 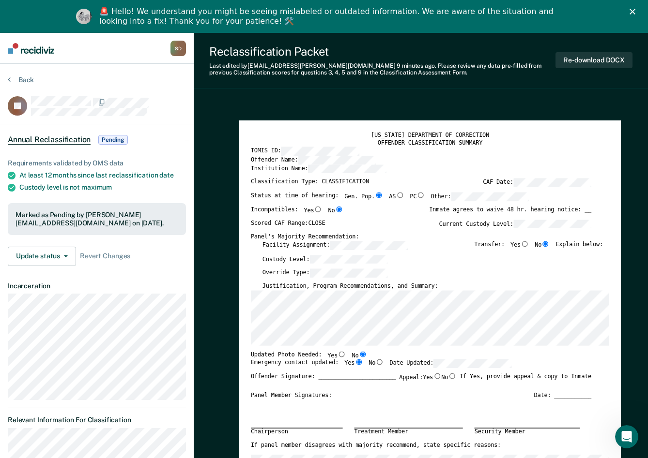 What do you see at coordinates (450, 363) in the screenshot?
I see `label: Date Updated:` at bounding box center [450, 363].